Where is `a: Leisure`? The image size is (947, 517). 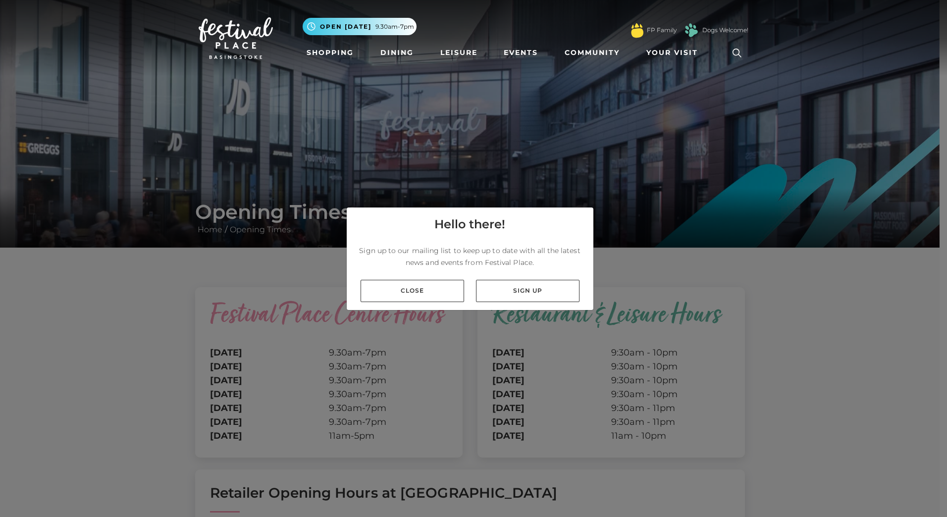
a: Leisure is located at coordinates (459, 53).